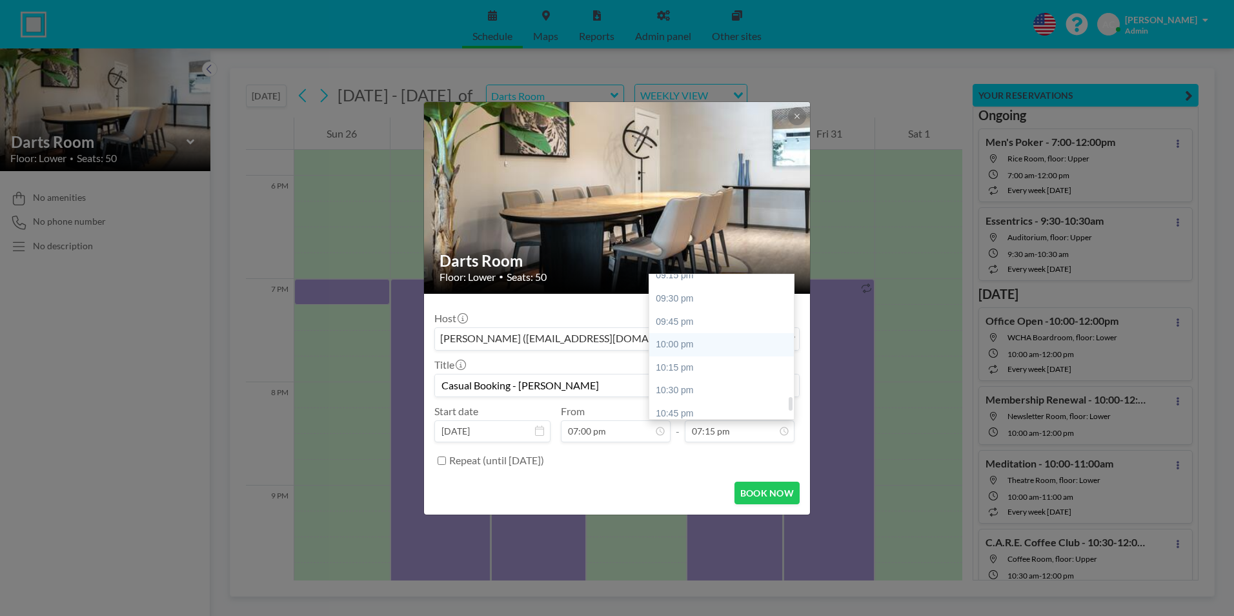 This screenshot has height=616, width=1234. Describe the element at coordinates (767, 492) in the screenshot. I see `button: BOOK NOW` at that location.